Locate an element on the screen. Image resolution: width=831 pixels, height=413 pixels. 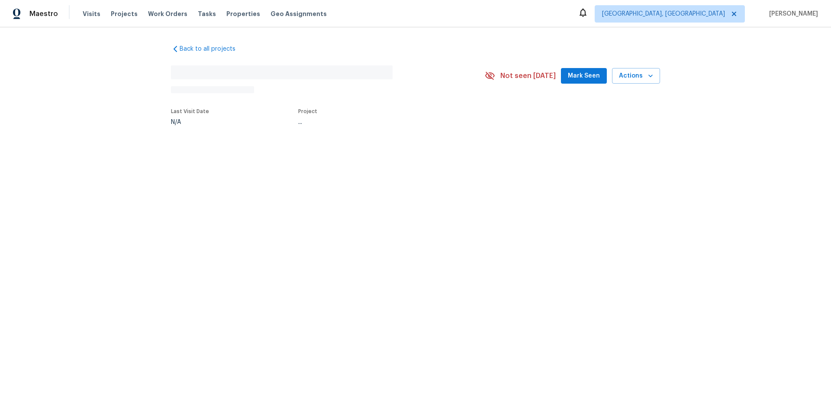
span: Visits is located at coordinates (91, 14).